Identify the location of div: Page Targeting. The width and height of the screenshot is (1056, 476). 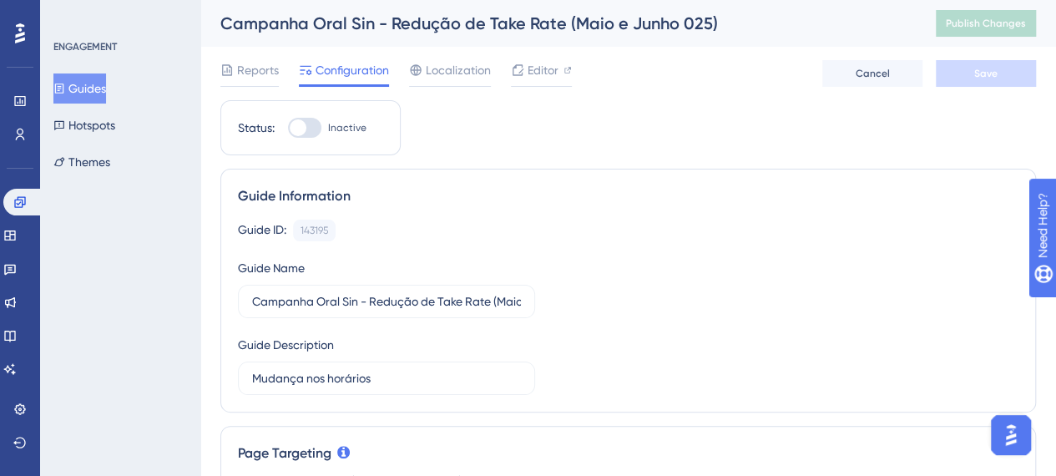
(628, 453).